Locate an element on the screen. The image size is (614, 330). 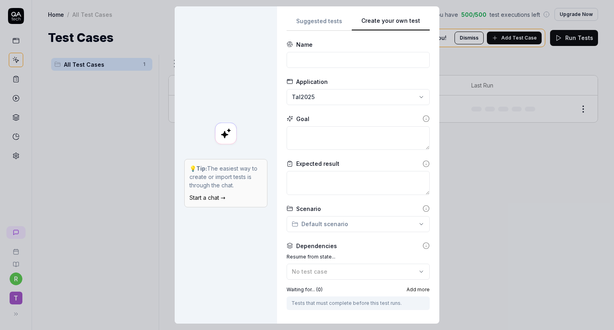
button: Suggested tests is located at coordinates (319, 24).